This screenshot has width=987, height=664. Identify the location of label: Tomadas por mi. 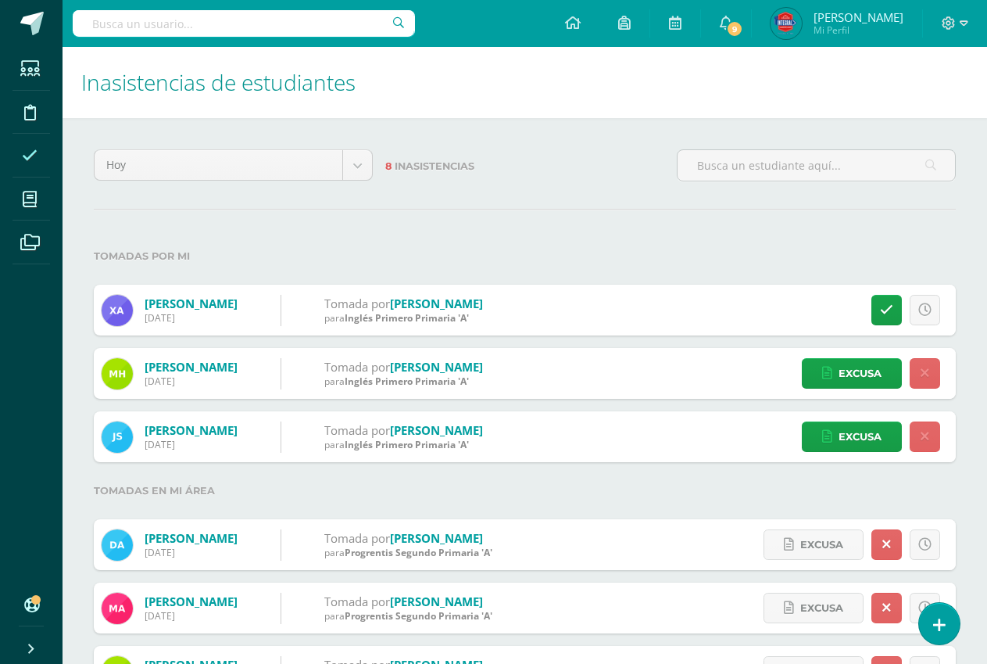
(524, 256).